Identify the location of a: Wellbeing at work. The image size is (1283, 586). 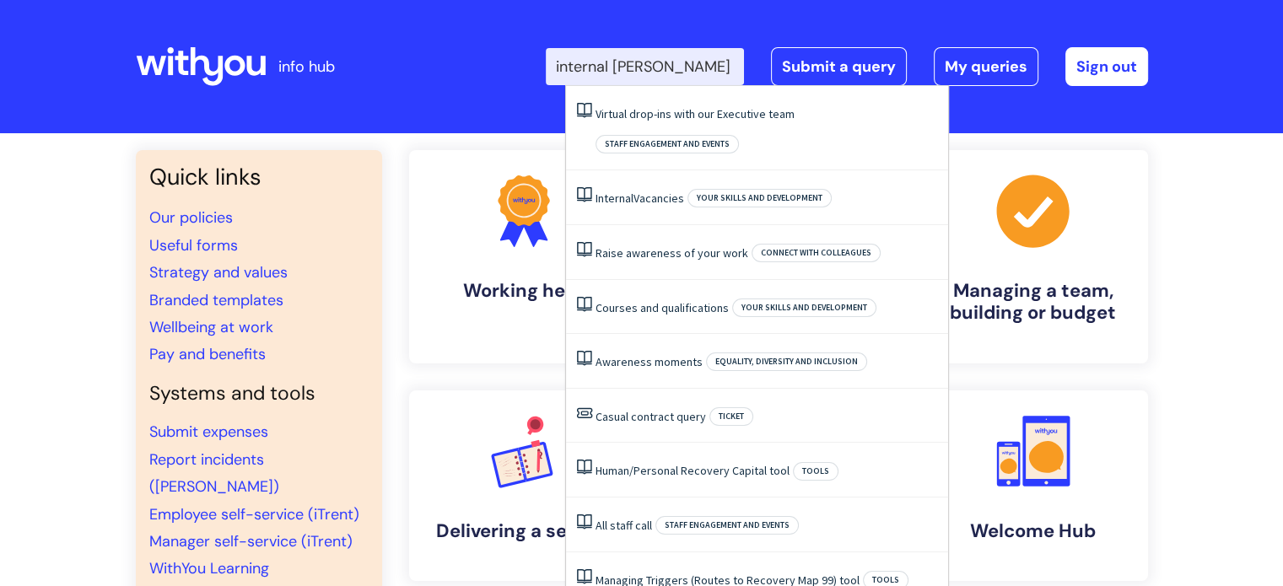
(211, 327).